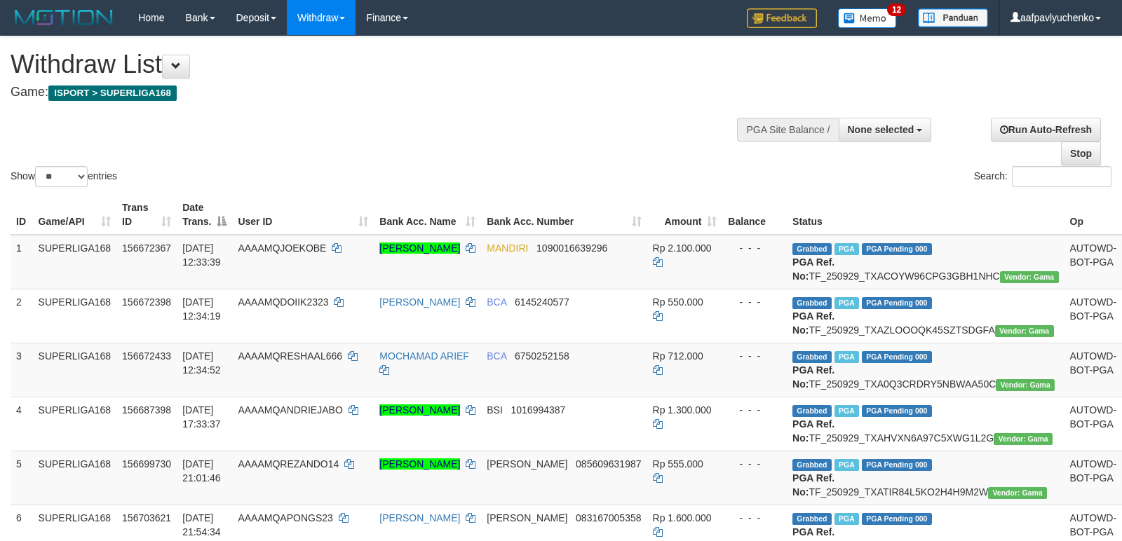 The width and height of the screenshot is (1122, 541). What do you see at coordinates (678, 356) in the screenshot?
I see `span: Rp 712.000` at bounding box center [678, 356].